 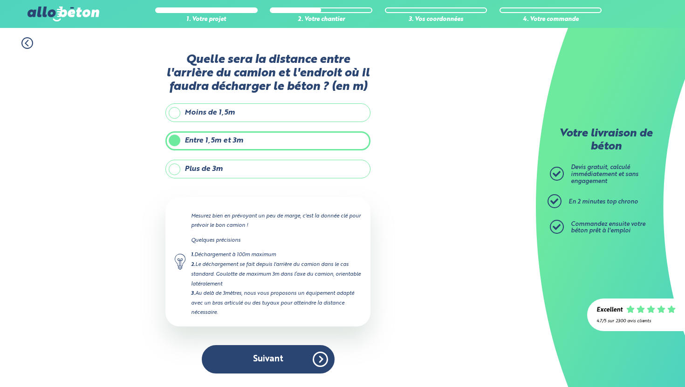 I want to click on span: En 2 minutes top chrono, so click(x=603, y=202).